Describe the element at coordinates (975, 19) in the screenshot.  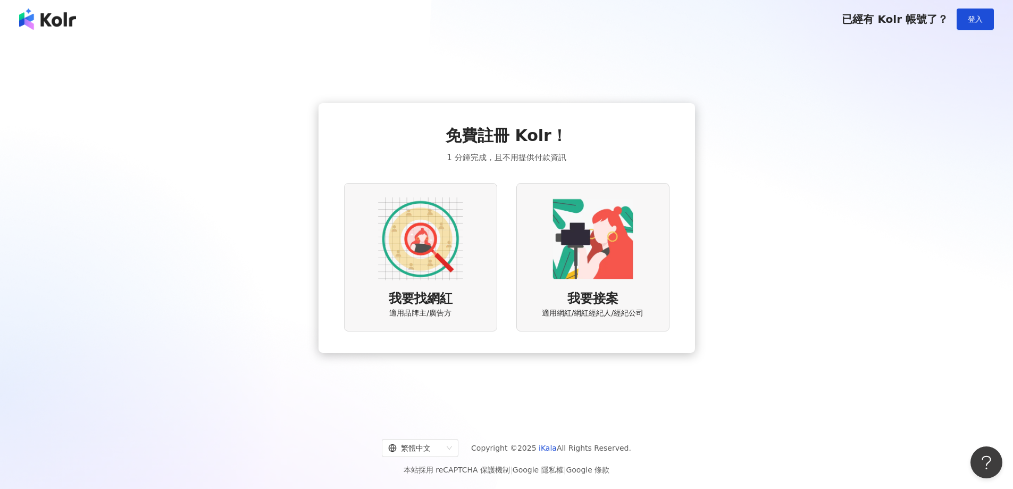
I see `button: 登入` at that location.